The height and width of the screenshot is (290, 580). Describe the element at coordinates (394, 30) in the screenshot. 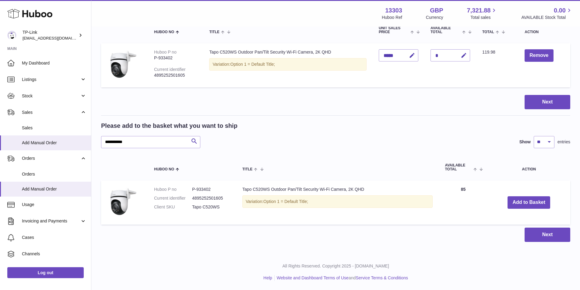

I see `span: Unit Sales Price` at that location.